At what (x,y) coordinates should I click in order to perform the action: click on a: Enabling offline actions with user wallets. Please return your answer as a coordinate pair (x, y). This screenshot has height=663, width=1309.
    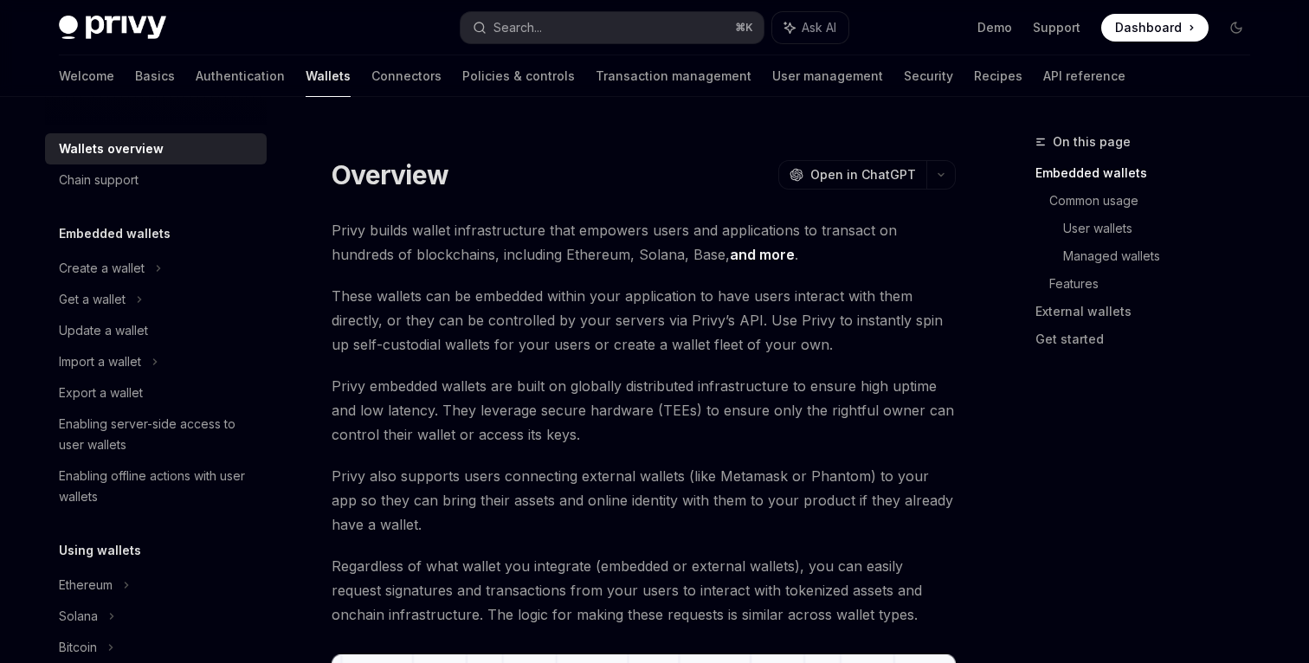
    Looking at the image, I should click on (156, 487).